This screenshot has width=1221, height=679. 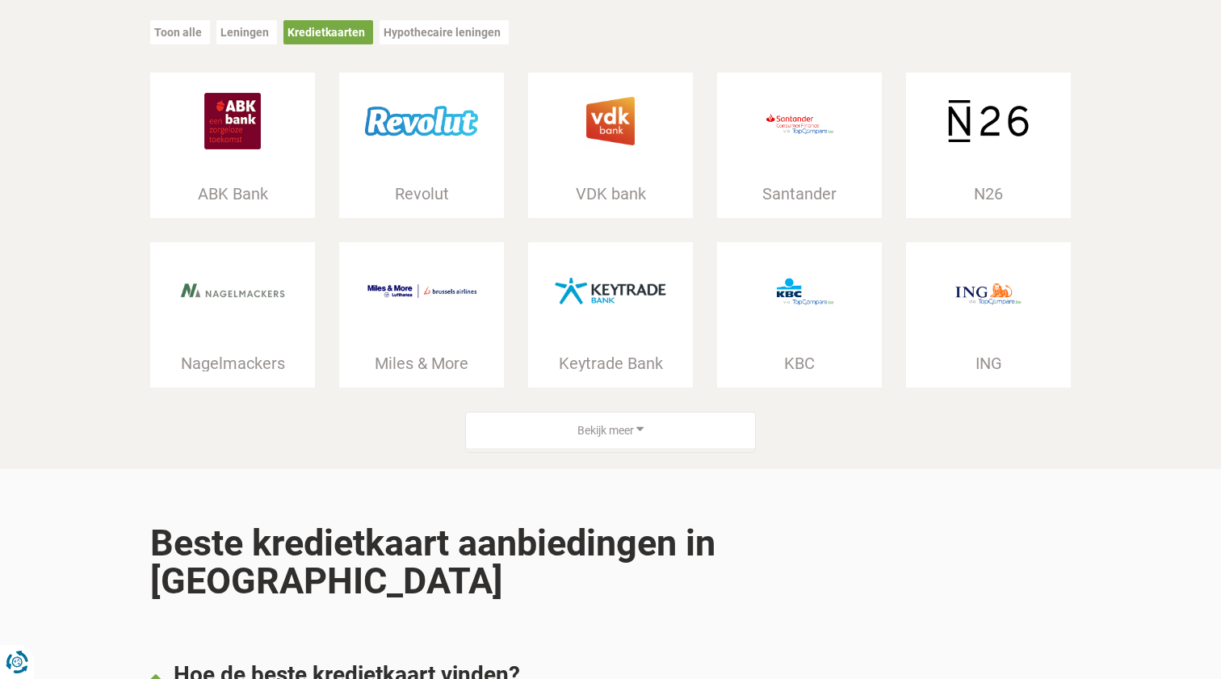 What do you see at coordinates (421, 363) in the screenshot?
I see `div: Miles & More` at bounding box center [421, 363].